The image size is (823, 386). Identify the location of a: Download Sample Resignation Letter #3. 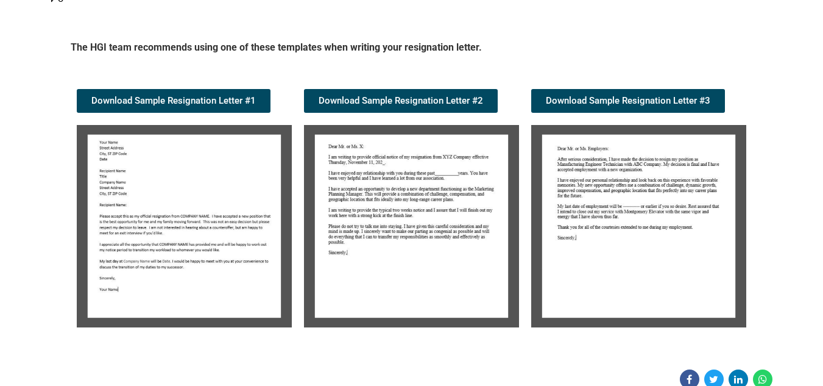
(628, 100).